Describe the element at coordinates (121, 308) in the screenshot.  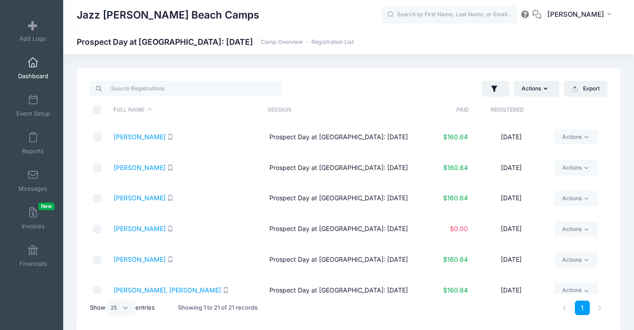
I see `select: Showentries` at that location.